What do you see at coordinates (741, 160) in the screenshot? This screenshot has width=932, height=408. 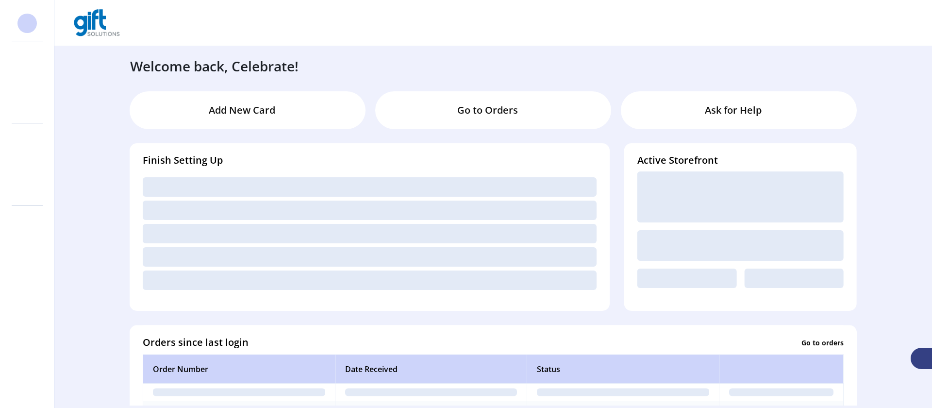 I see `h4: Active Storefront` at bounding box center [741, 160].